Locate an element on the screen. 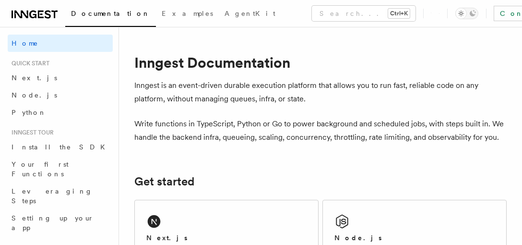  a: Your first Functions is located at coordinates (60, 169).